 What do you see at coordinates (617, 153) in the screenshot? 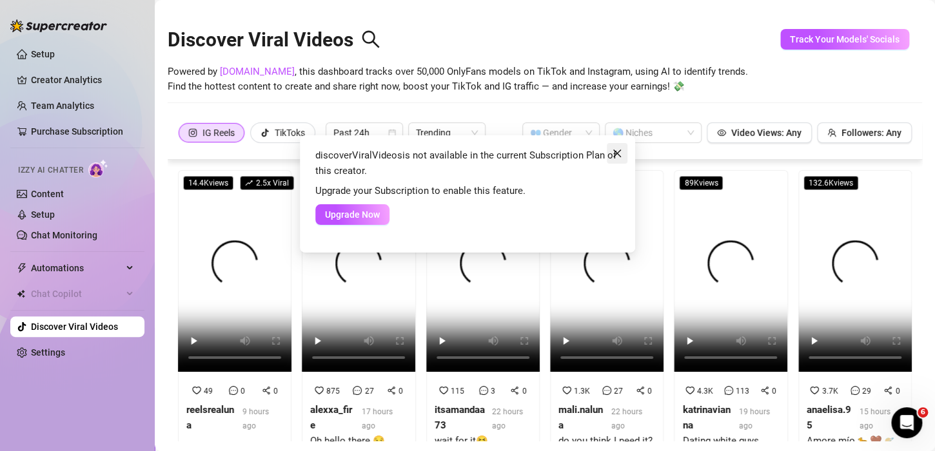
I see `span: Close` at bounding box center [617, 153].